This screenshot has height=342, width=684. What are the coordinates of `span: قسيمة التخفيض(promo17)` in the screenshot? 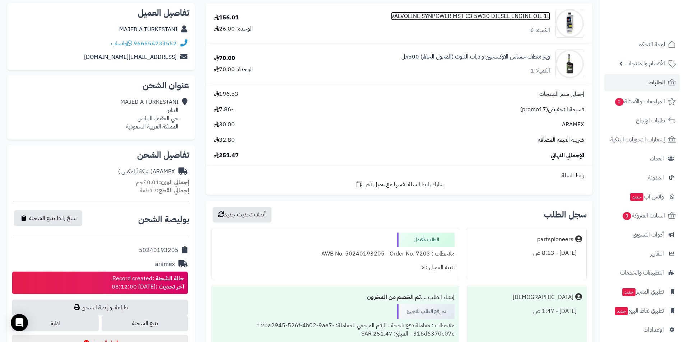 It's located at (552, 110).